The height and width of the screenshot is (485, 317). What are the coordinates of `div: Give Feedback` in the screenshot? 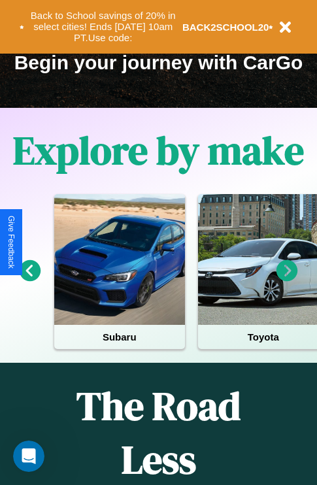 It's located at (11, 242).